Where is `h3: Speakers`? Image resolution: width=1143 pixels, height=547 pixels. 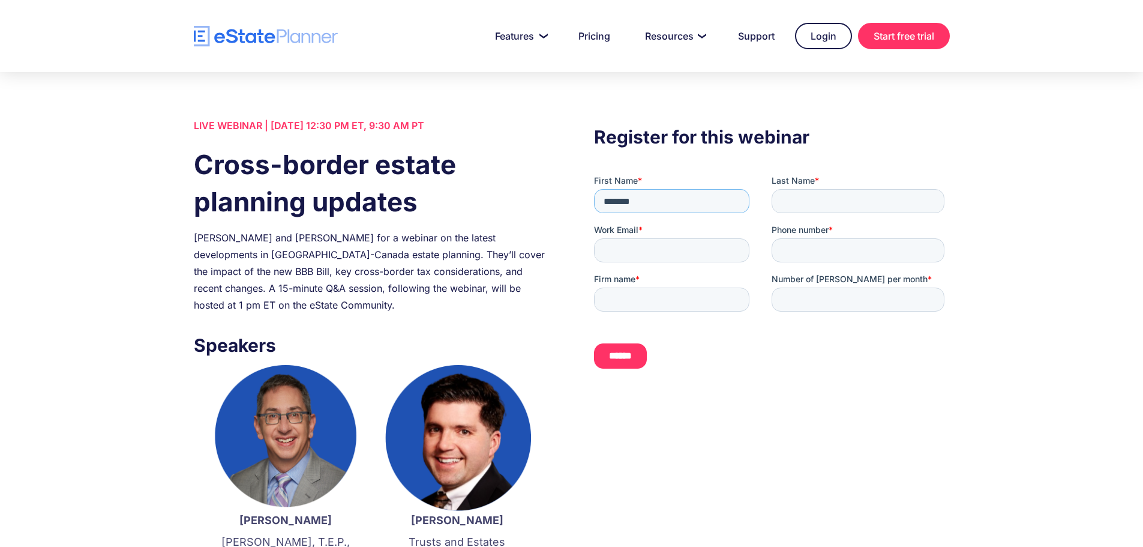 h3: Speakers is located at coordinates (371, 345).